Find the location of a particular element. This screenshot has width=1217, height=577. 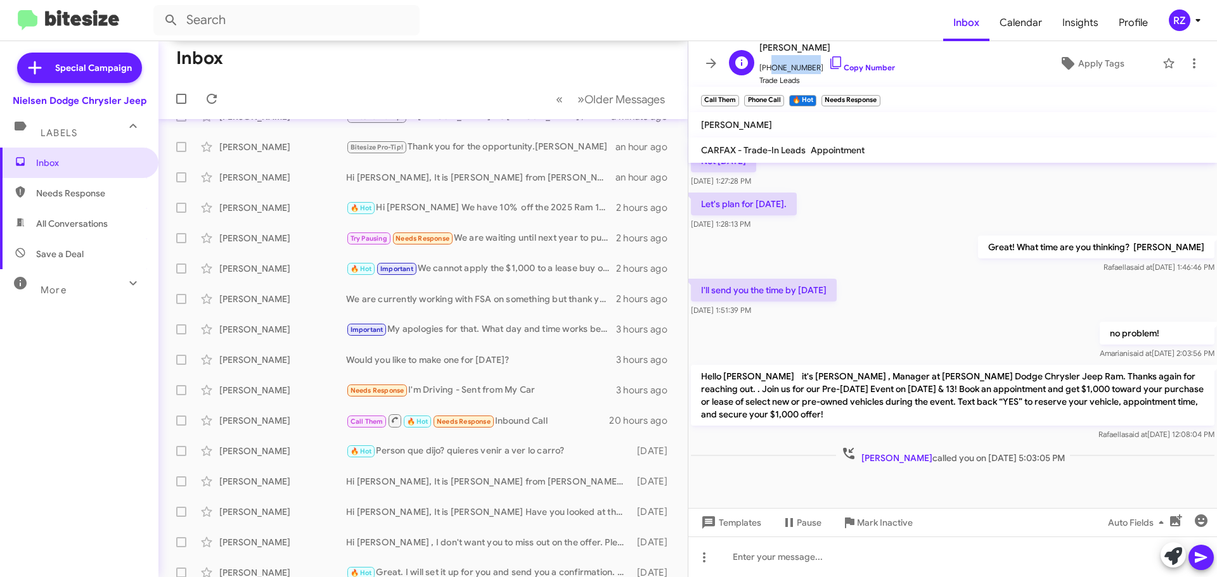

div: Person que dijo? quieres venir a ver lo carro? is located at coordinates (488, 451).